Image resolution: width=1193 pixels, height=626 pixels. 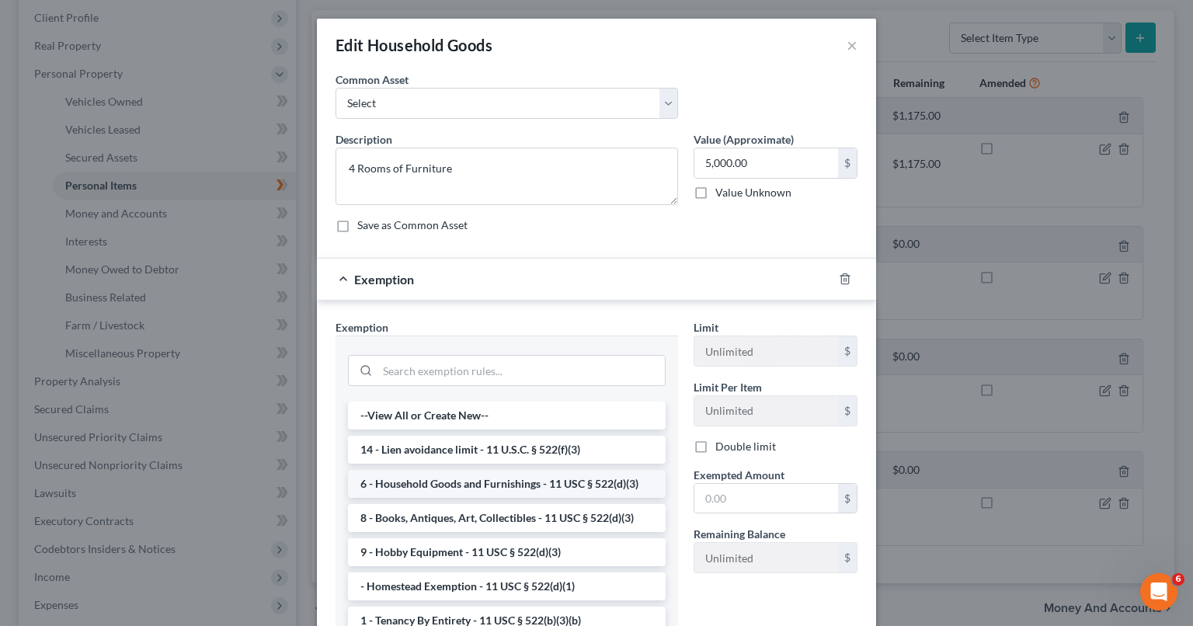 I want to click on div: Edit Household Goods, so click(x=414, y=45).